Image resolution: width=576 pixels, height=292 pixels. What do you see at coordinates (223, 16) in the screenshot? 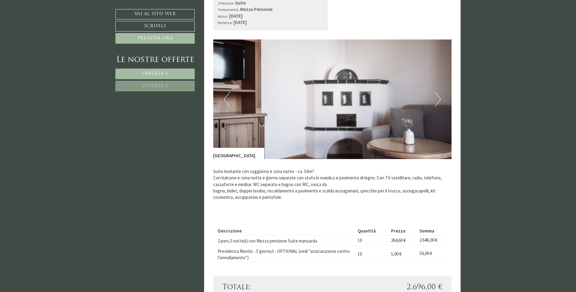
I see `small: Arrivo:` at bounding box center [223, 16].